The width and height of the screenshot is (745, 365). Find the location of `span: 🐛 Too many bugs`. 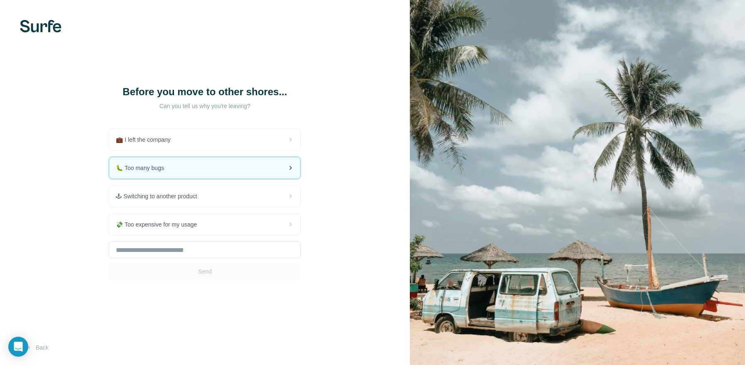

span: 🐛 Too many bugs is located at coordinates (143, 168).